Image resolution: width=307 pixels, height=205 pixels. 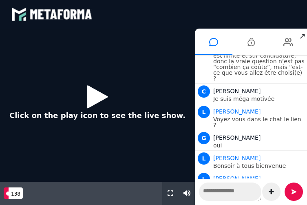 I want to click on p: Je suis méga motivée, so click(x=259, y=99).